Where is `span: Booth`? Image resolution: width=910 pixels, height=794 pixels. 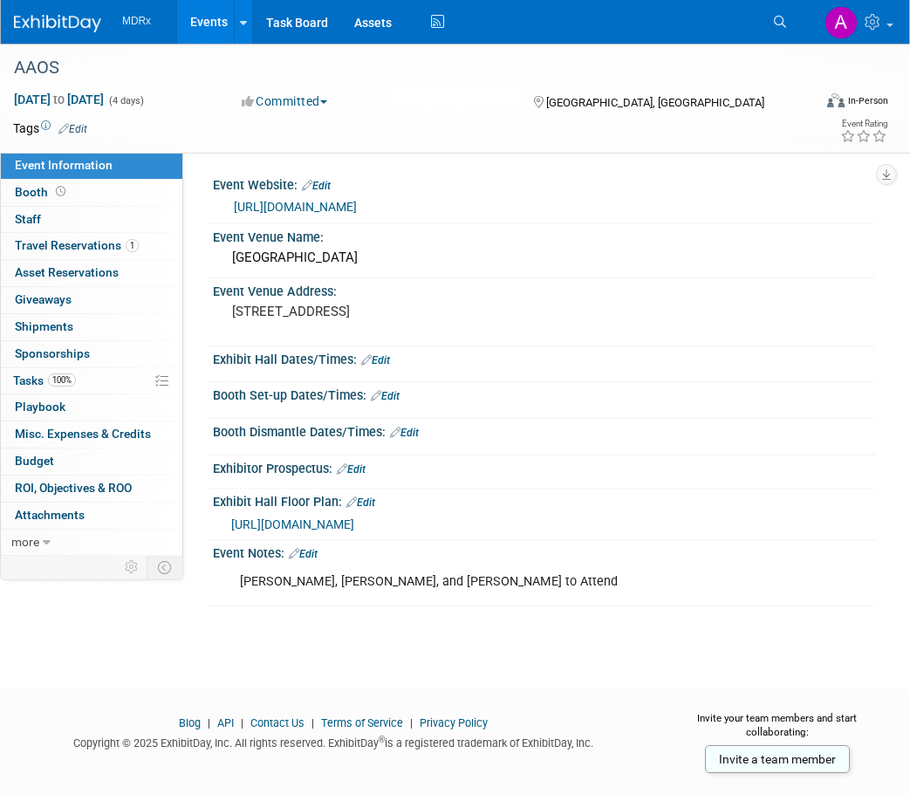
span: Booth is located at coordinates (42, 192).